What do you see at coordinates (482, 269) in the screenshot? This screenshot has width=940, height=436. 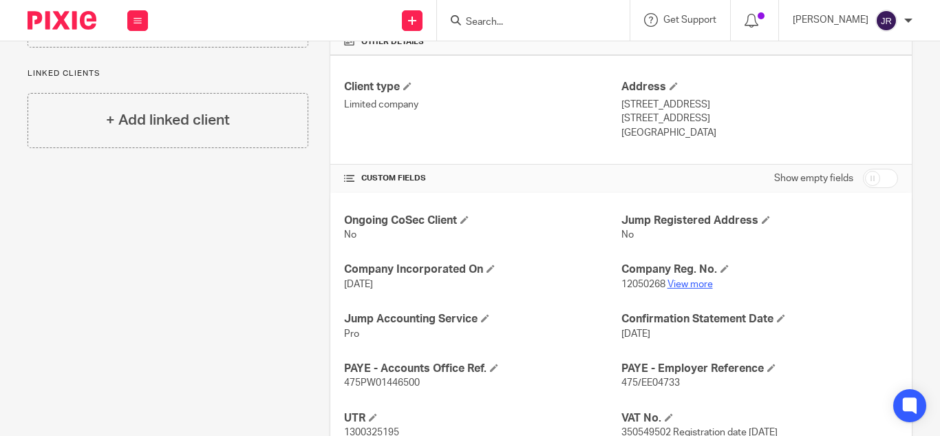 I see `h4: Company Incorporated On` at bounding box center [482, 269].